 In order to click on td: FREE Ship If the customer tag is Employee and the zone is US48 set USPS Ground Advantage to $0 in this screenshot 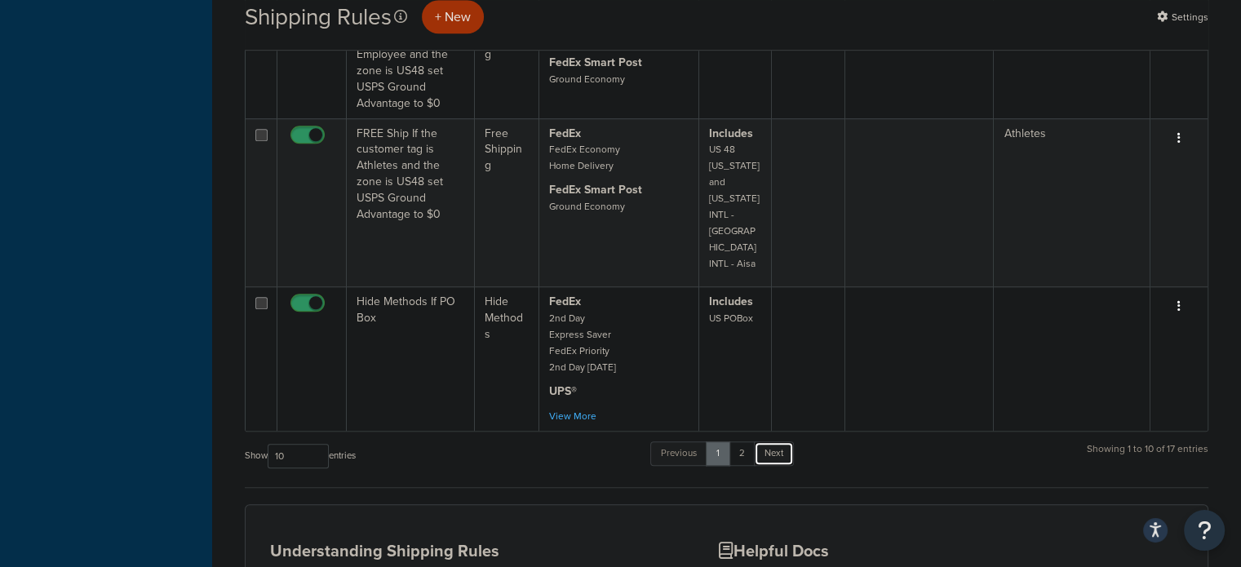, I will do `click(411, 62)`.